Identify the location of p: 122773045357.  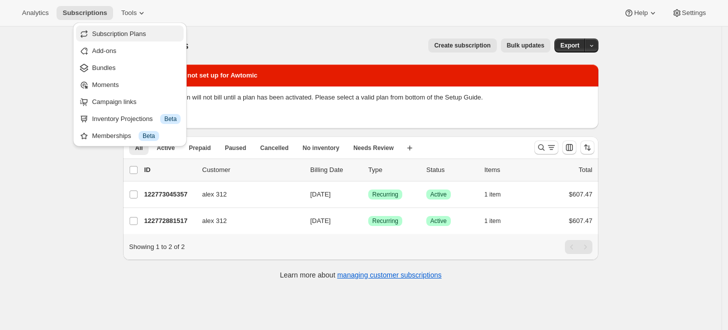
(169, 195).